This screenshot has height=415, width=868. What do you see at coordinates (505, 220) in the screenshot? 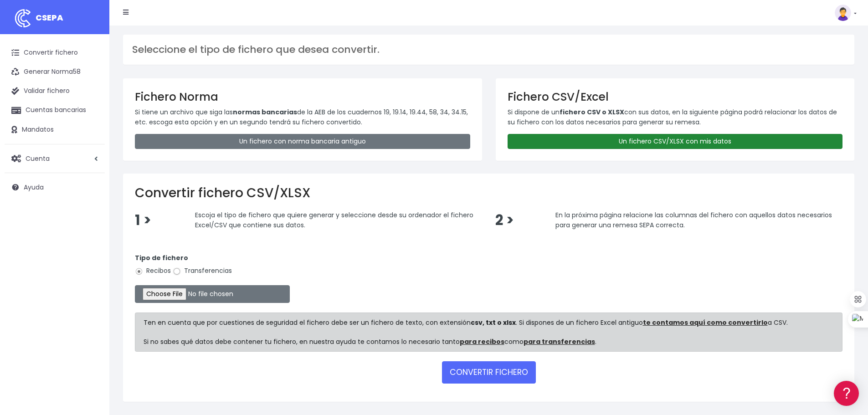
I see `span: 2 >` at bounding box center [505, 220].